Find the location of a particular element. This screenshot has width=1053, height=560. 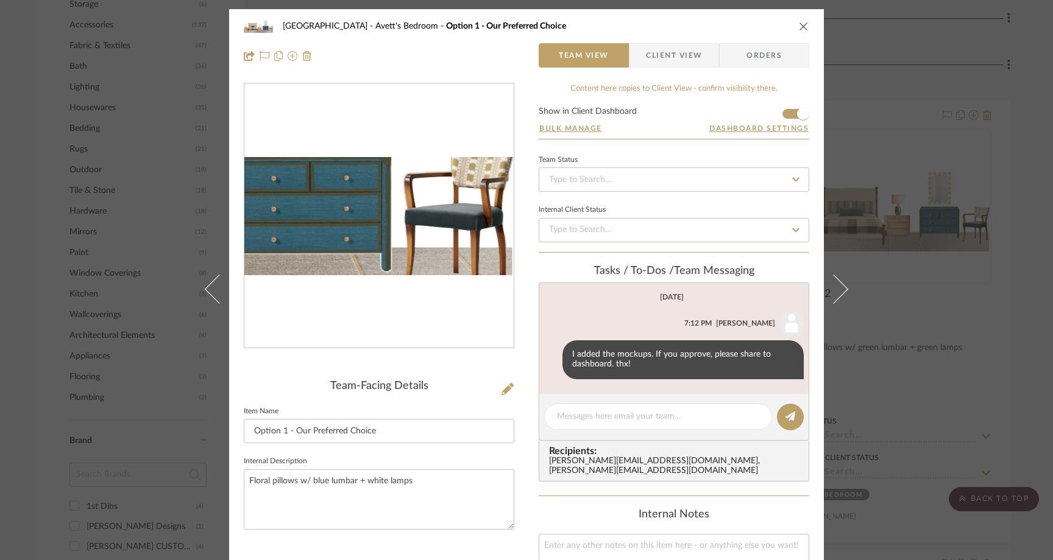

label: Item Name is located at coordinates (261, 412).